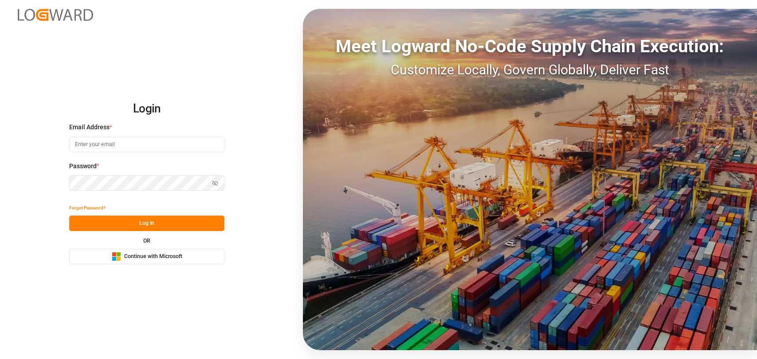  Describe the element at coordinates (147, 257) in the screenshot. I see `button: Continue with Microsoft` at that location.